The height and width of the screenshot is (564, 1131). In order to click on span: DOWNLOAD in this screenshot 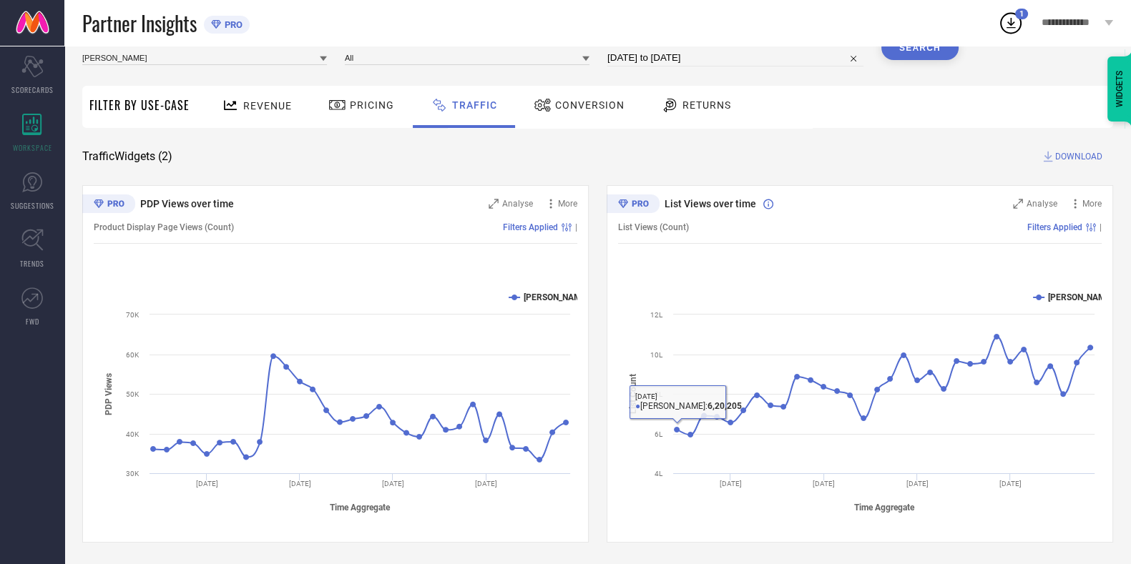, I will do `click(1079, 157)`.